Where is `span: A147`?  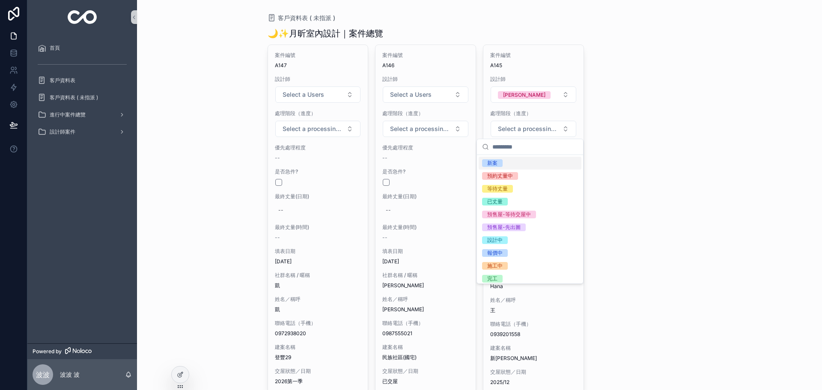 span: A147 is located at coordinates (318, 65).